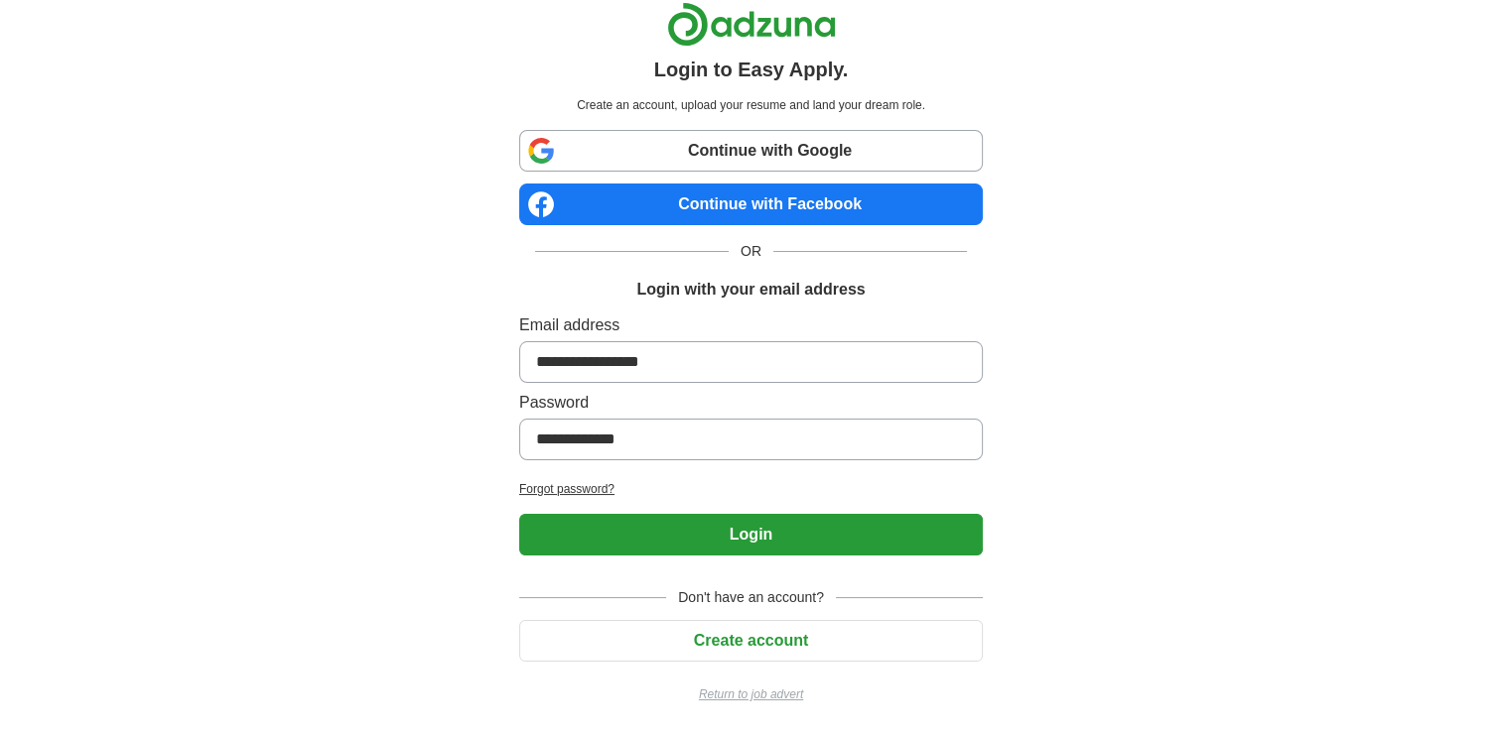 The height and width of the screenshot is (732, 1502). I want to click on span: Don't have an account?, so click(750, 597).